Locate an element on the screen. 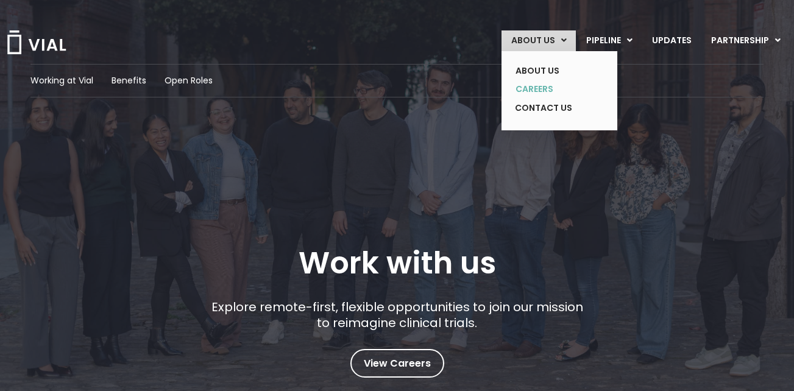 The height and width of the screenshot is (391, 794). span: Benefits is located at coordinates (129, 80).